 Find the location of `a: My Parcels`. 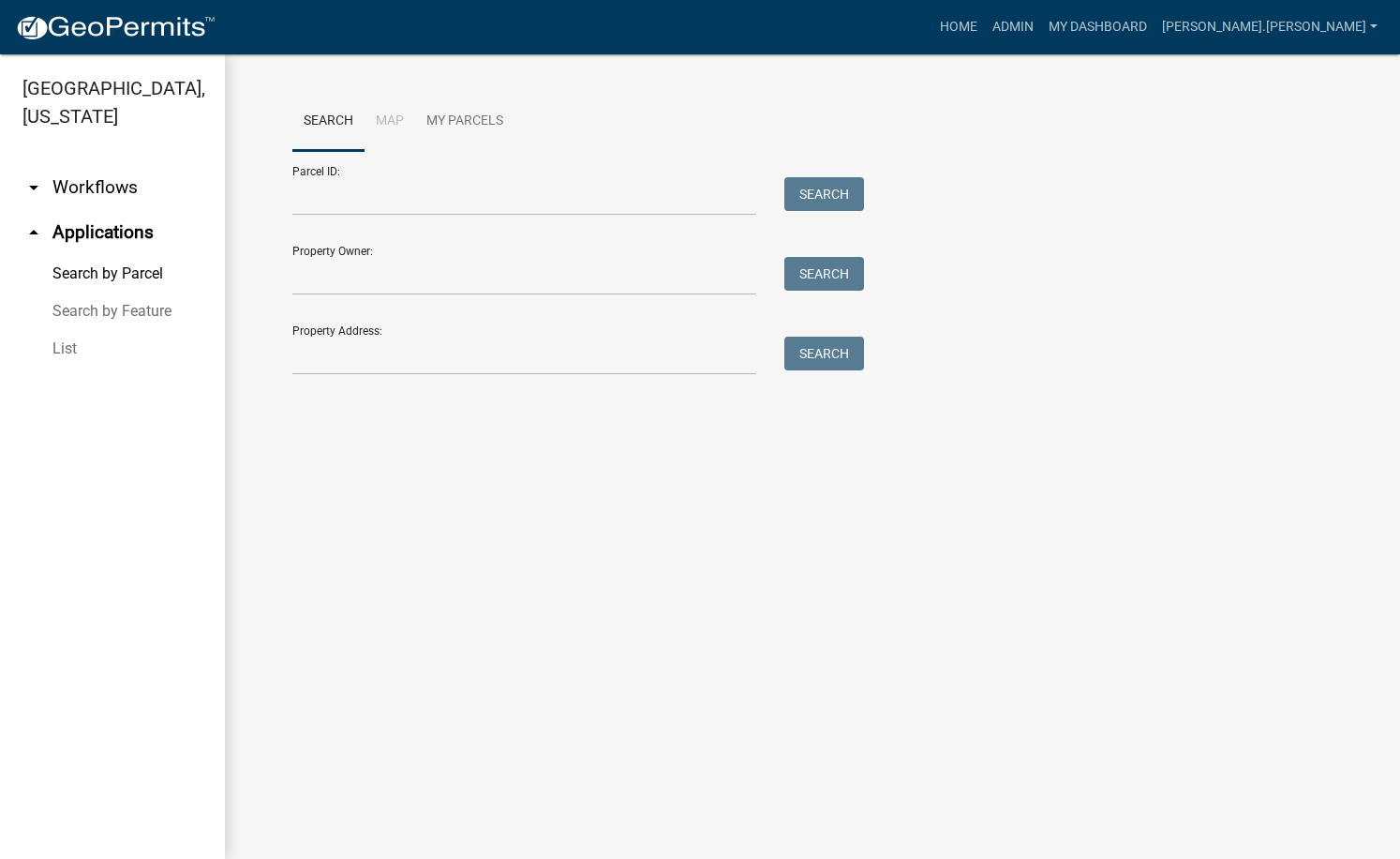

a: My Parcels is located at coordinates (465, 122).